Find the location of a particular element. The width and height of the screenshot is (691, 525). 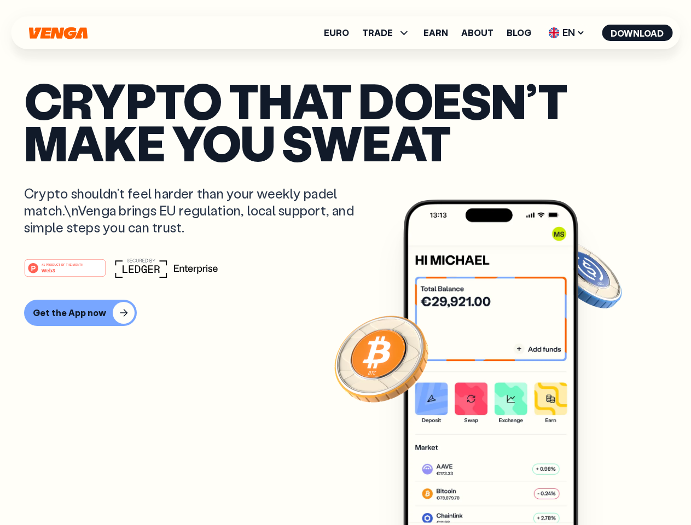

a: Euro is located at coordinates (337, 33).